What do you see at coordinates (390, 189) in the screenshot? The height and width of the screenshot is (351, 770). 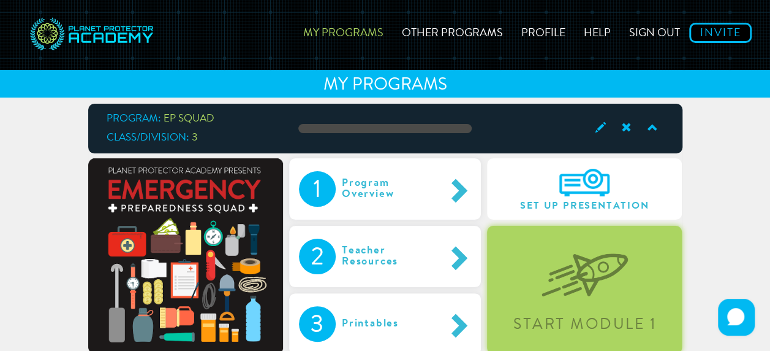 I see `div: Program Overview` at bounding box center [390, 189].